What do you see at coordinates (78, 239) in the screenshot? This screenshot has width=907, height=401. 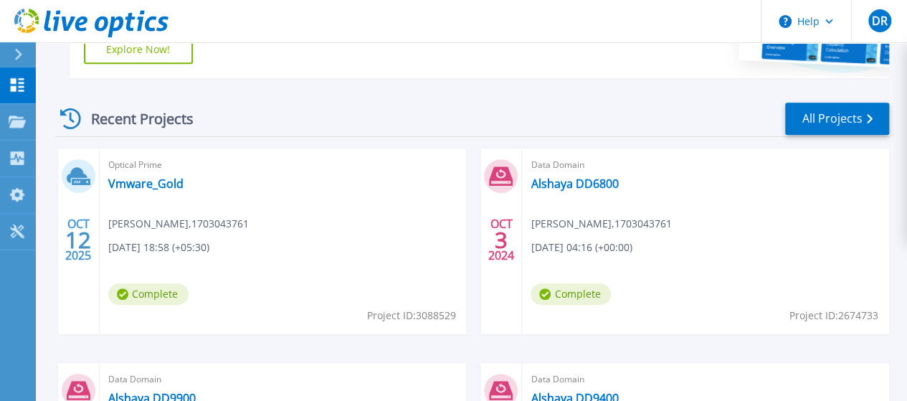 I see `div: OCT 2025` at bounding box center [78, 239].